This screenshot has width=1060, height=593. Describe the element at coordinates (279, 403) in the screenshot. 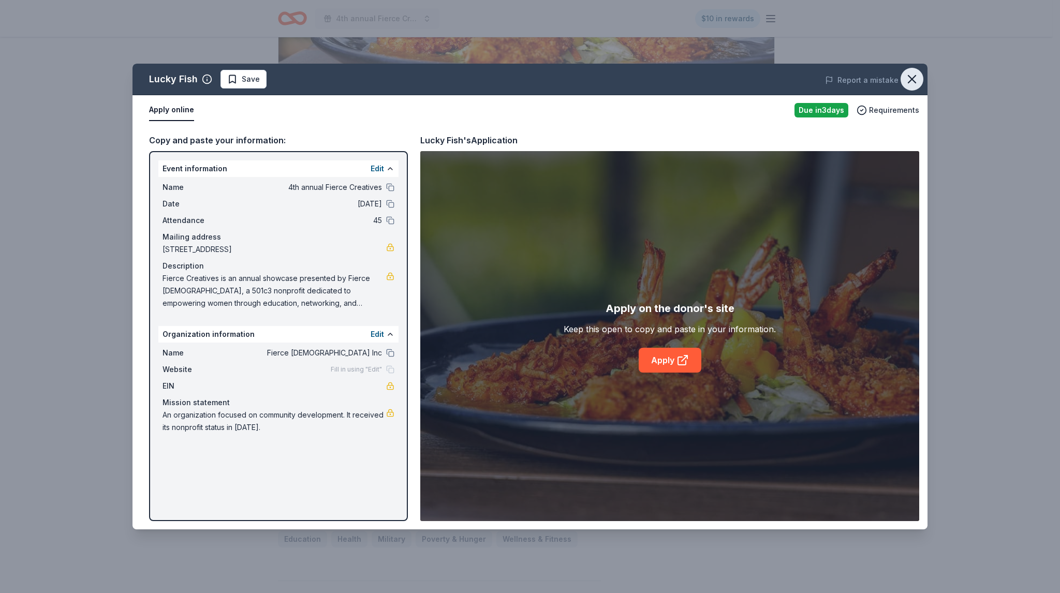

I see `div: Mission statement` at that location.